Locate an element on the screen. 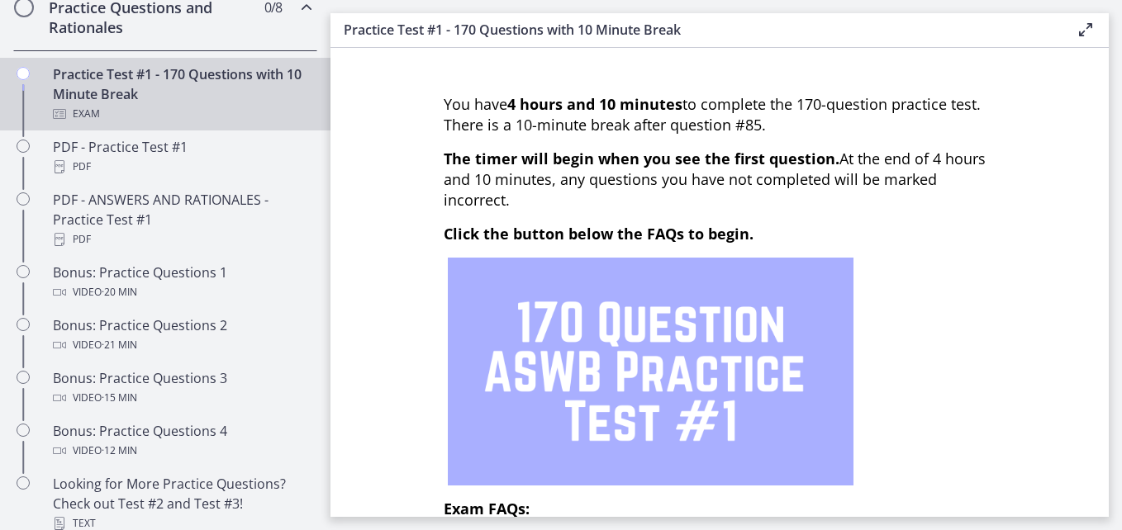 This screenshot has height=530, width=1122. span: · 21 min is located at coordinates (119, 345).